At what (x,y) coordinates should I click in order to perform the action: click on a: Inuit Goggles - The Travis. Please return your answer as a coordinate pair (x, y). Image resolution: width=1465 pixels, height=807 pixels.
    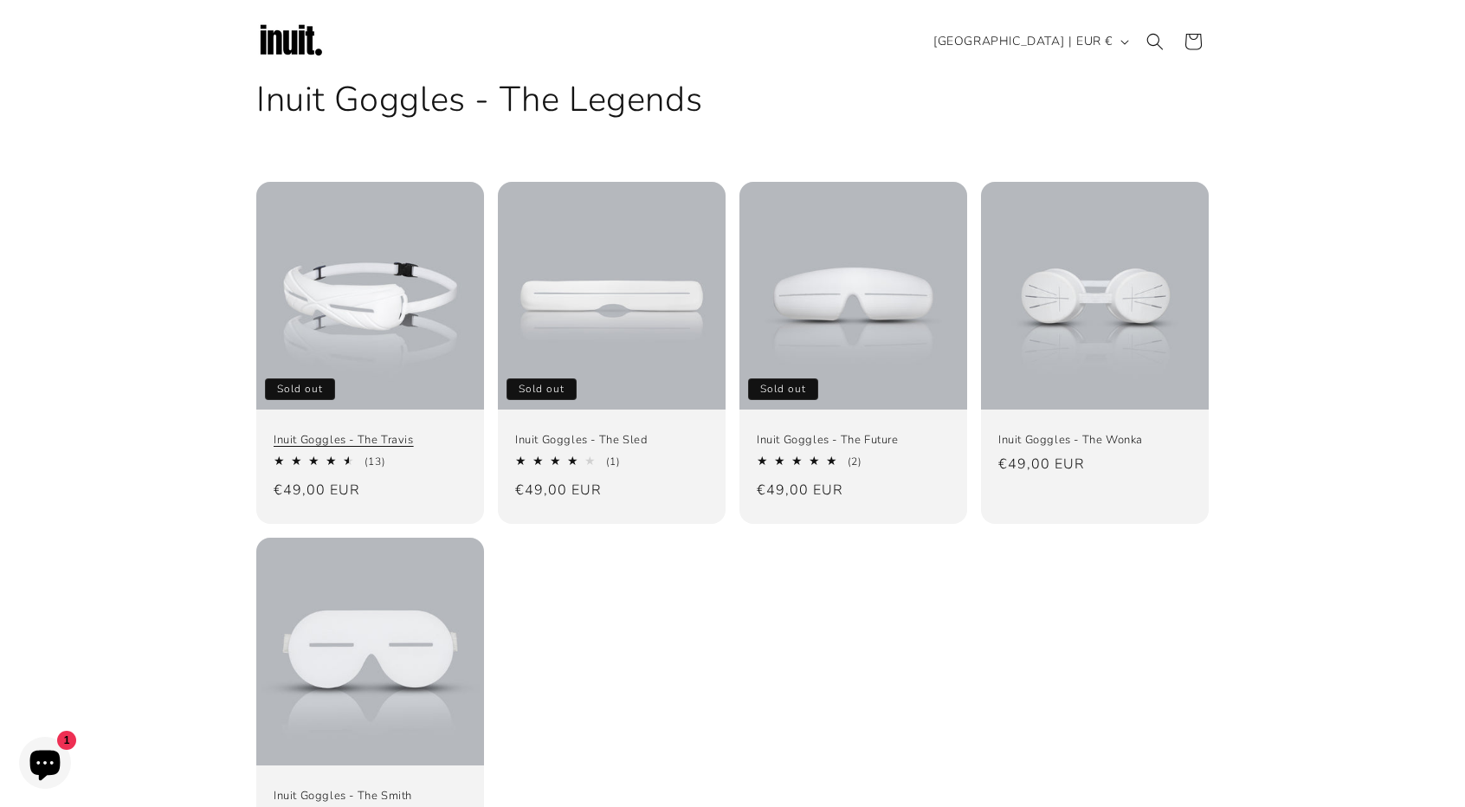
    Looking at the image, I should click on (370, 440).